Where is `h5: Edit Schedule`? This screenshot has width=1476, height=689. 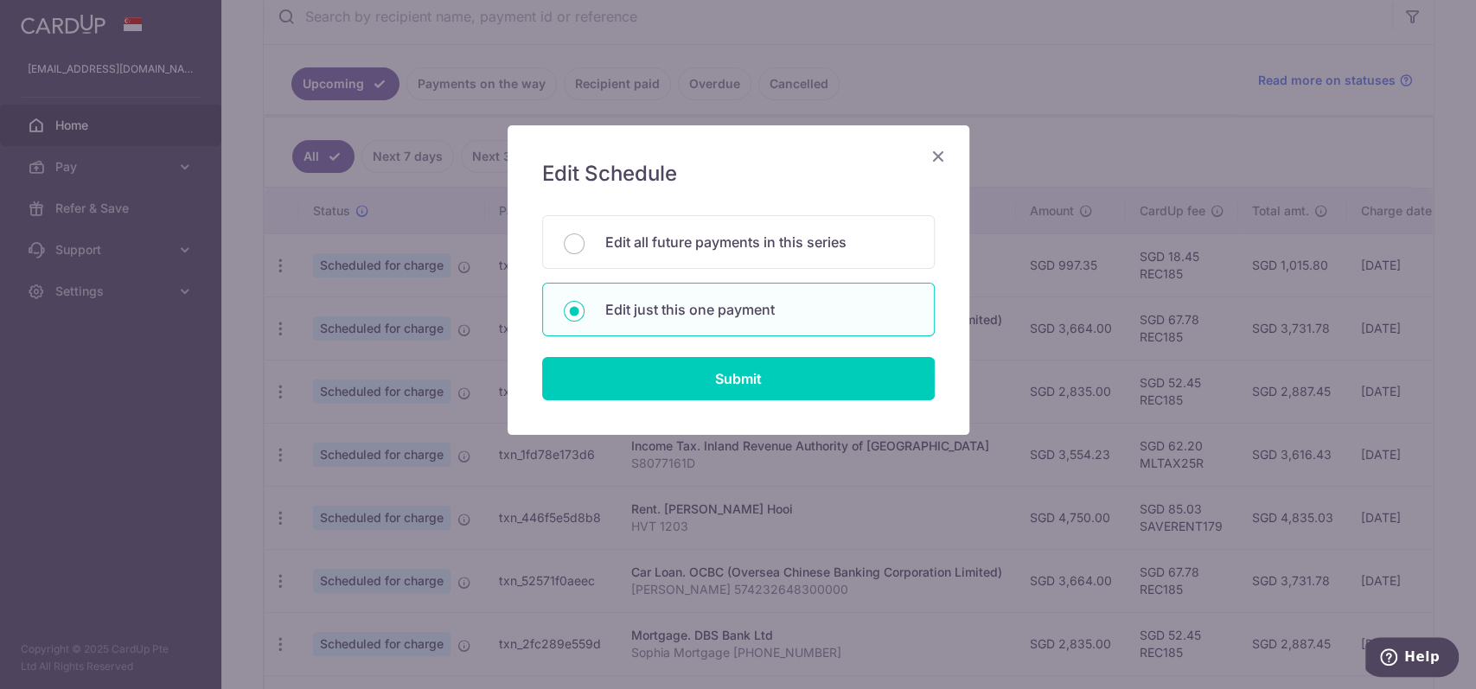 h5: Edit Schedule is located at coordinates (738, 174).